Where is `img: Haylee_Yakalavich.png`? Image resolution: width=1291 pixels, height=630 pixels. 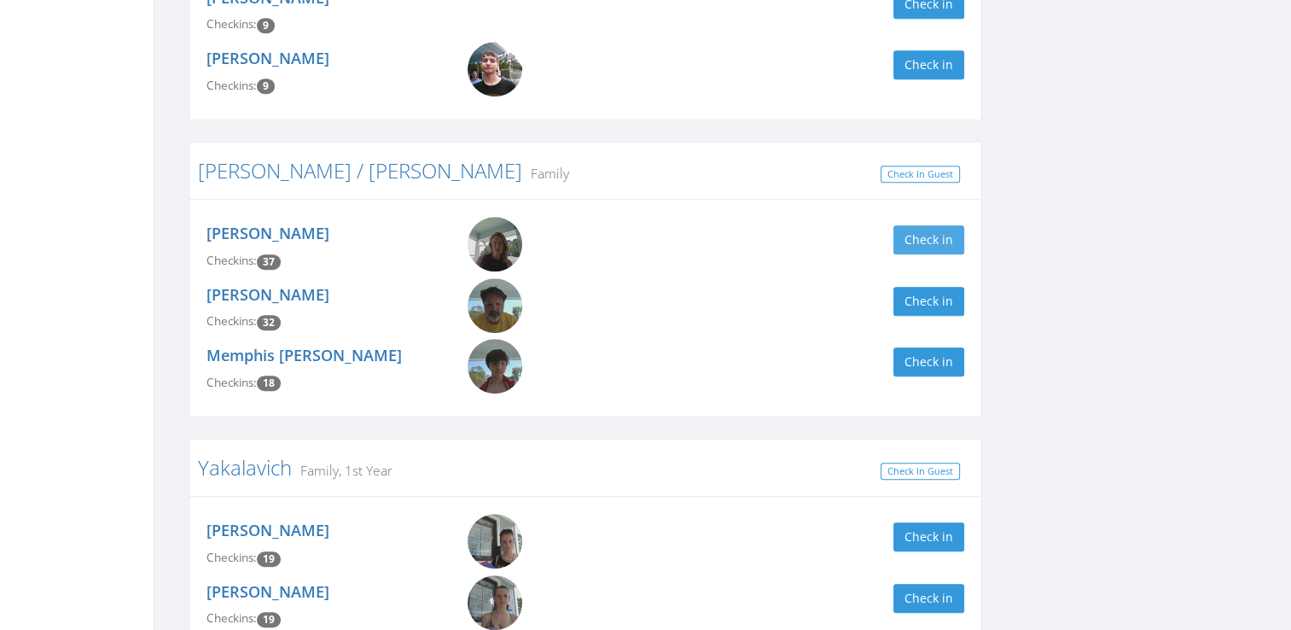
img: Haylee_Yakalavich.png is located at coordinates (495, 602).